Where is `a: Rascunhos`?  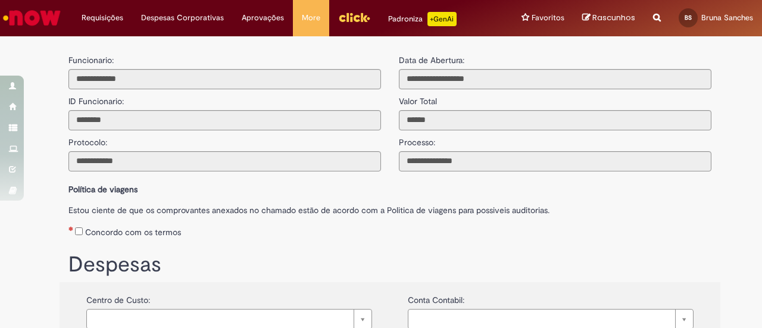
a: Rascunhos is located at coordinates (608, 18).